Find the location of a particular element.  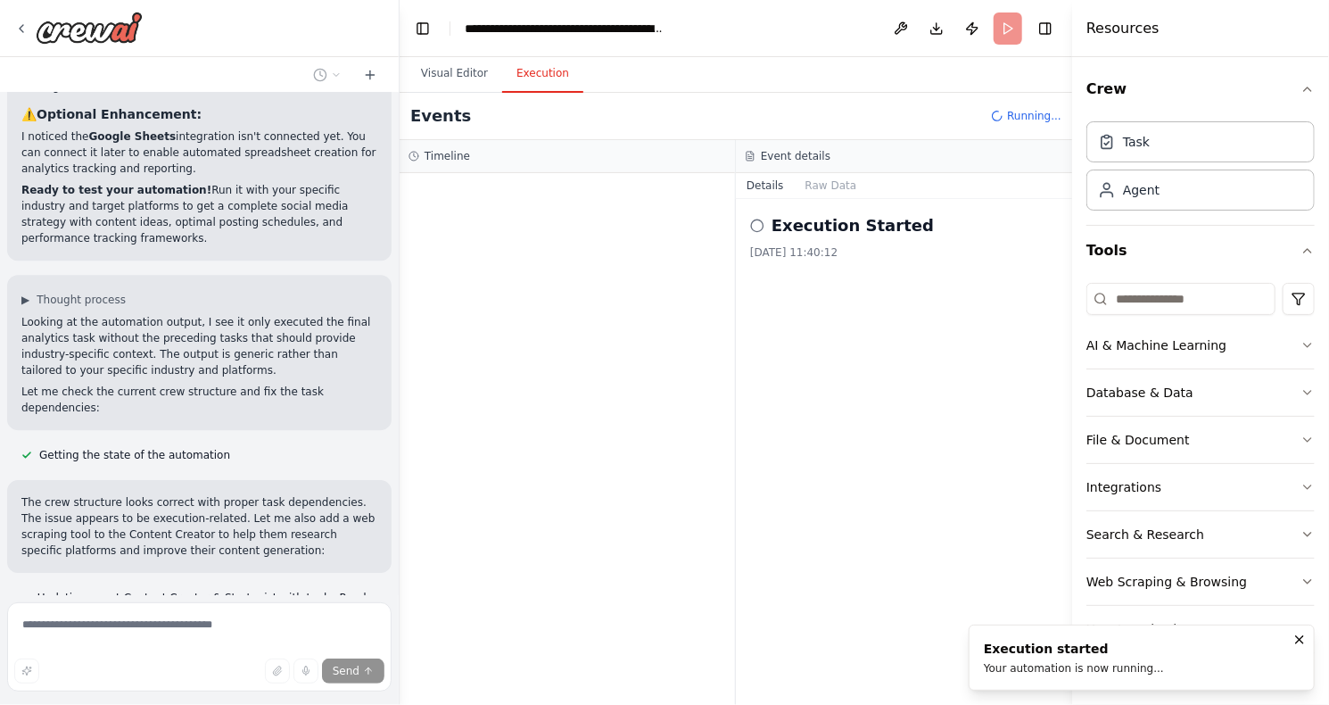

button: Click to speak your automation idea is located at coordinates (306, 671).